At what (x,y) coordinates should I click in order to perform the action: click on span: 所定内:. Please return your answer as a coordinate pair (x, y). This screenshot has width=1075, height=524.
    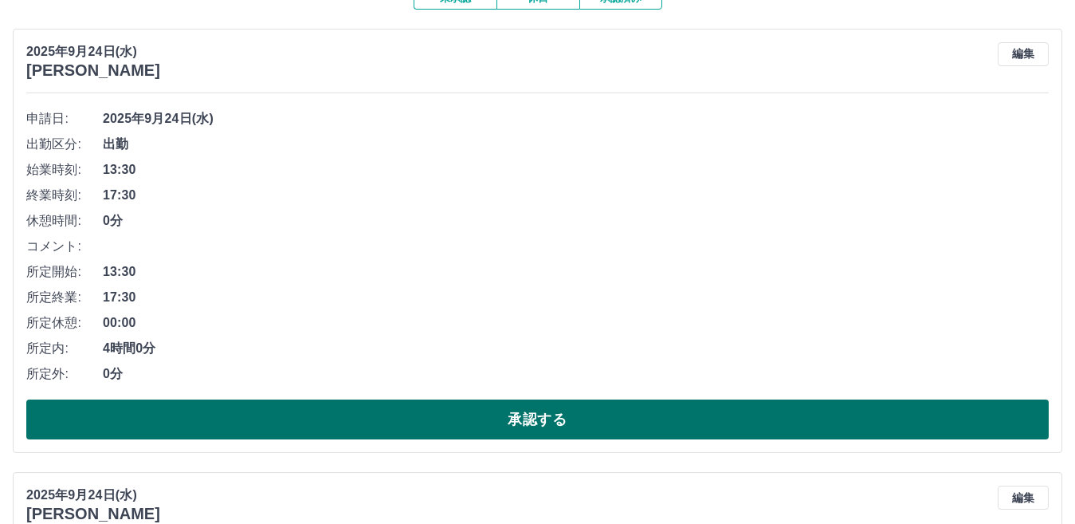
    Looking at the image, I should click on (65, 348).